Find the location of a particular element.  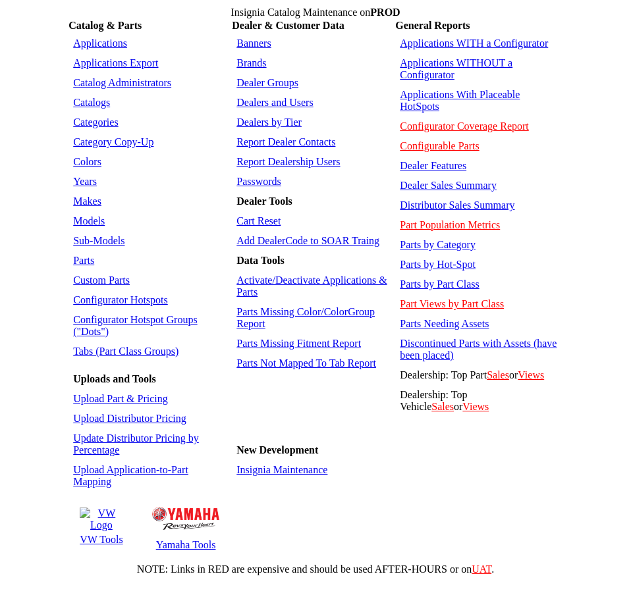

a: Tabs (Part Class Groups) is located at coordinates (126, 351).